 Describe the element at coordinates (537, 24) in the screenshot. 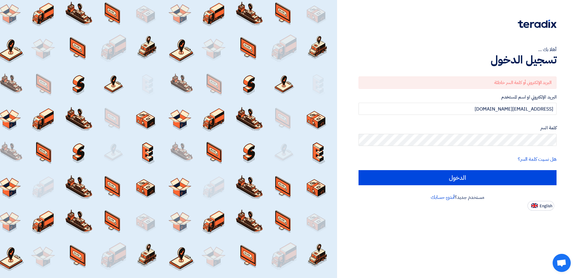

I see `img: Teradix logo` at that location.